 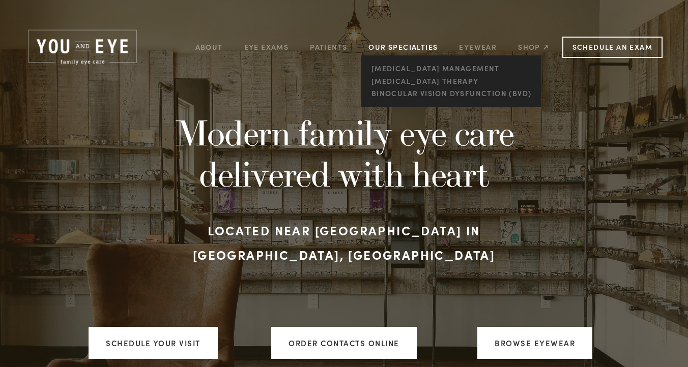 I want to click on a: Schedule your visit, so click(x=153, y=343).